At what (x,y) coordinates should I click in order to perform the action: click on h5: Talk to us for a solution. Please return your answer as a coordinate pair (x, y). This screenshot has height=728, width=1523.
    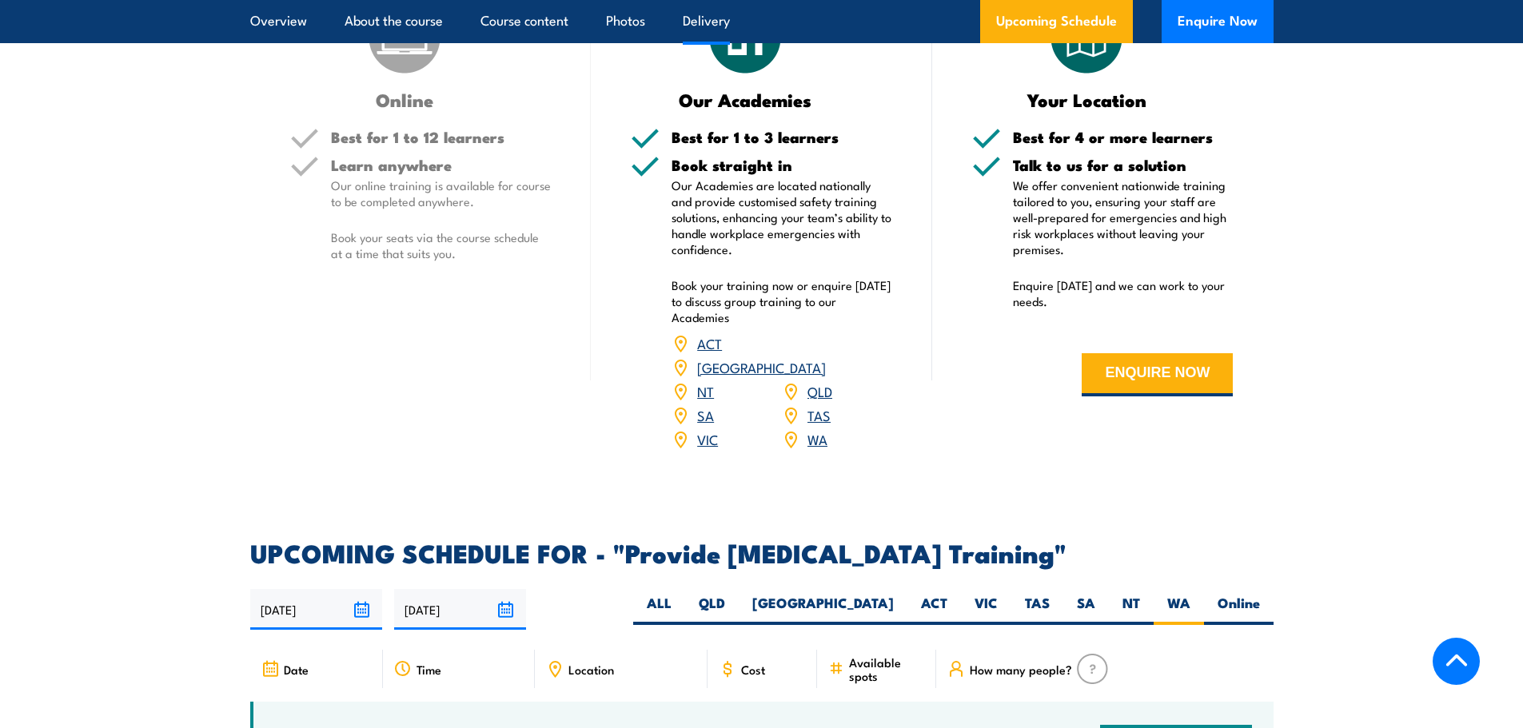
    Looking at the image, I should click on (1123, 165).